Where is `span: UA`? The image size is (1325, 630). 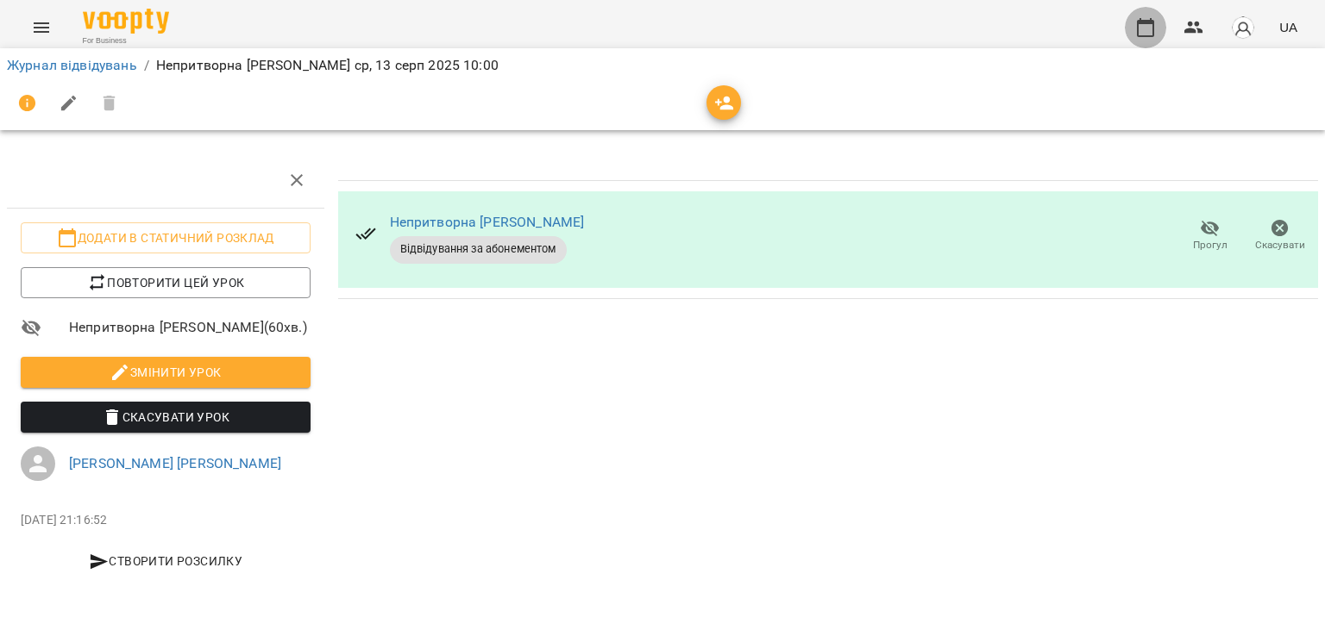
span: UA is located at coordinates (1287, 27).